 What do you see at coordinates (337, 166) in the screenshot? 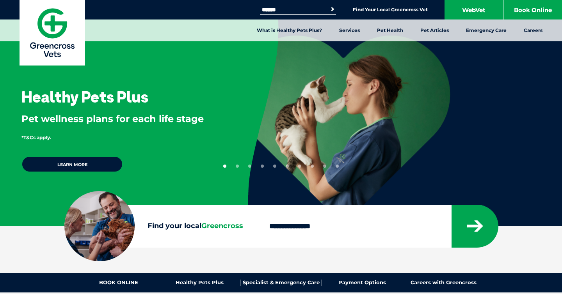
I see `button: 10 of 10` at bounding box center [337, 166].